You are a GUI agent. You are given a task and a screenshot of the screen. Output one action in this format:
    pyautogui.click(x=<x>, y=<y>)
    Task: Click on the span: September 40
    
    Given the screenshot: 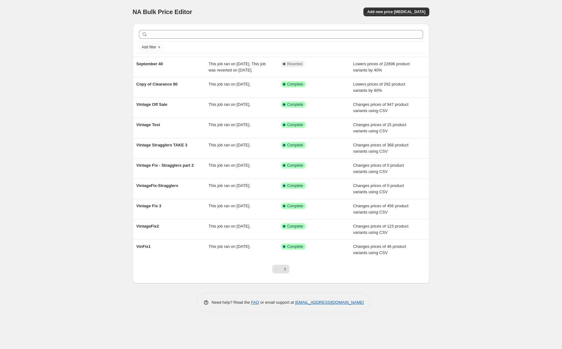 What is the action you would take?
    pyautogui.click(x=149, y=64)
    